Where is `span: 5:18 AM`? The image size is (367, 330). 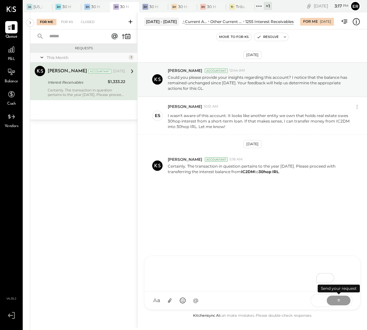 span: 5:18 AM is located at coordinates (236, 160).